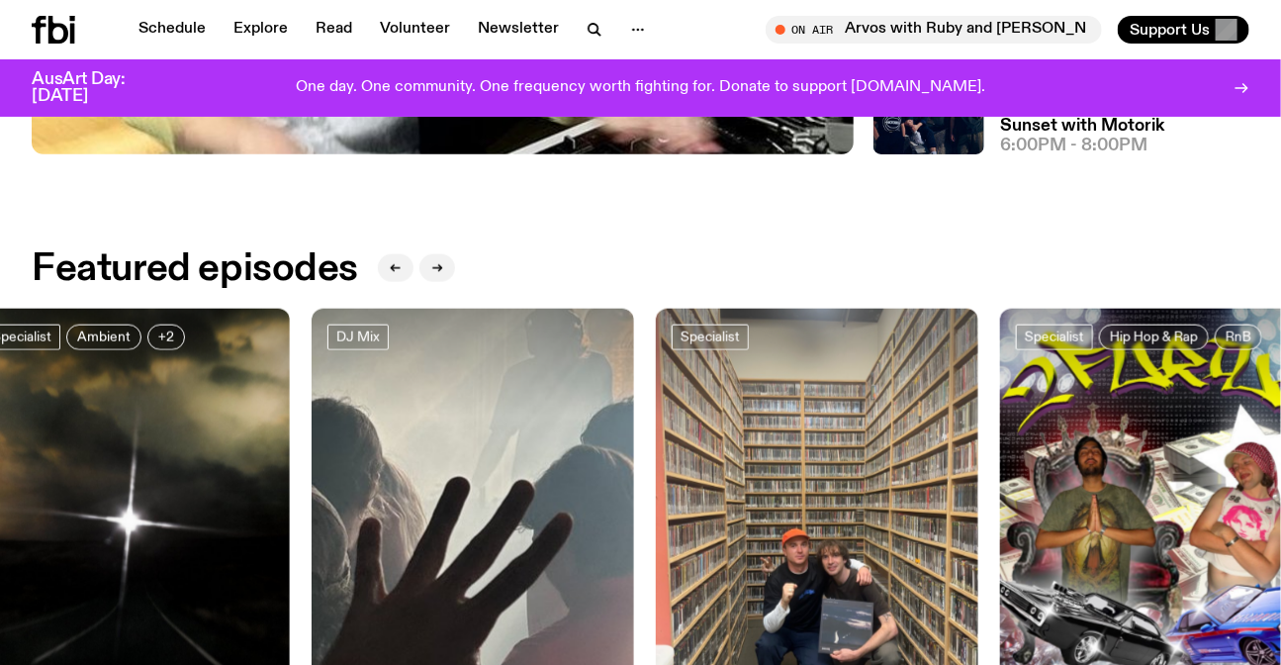 The image size is (1281, 665). What do you see at coordinates (260, 30) in the screenshot?
I see `a: Explore` at bounding box center [260, 30].